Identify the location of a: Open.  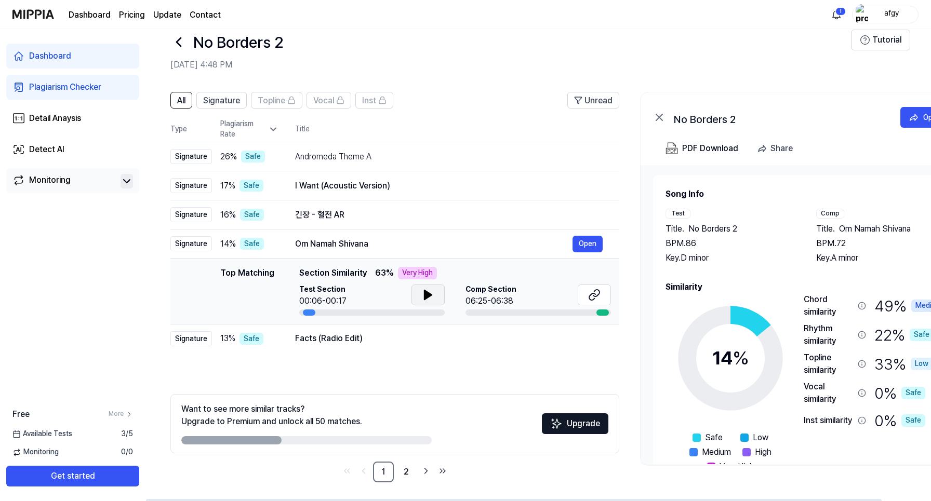
(587, 244).